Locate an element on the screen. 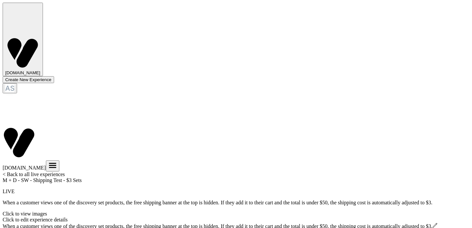 Image resolution: width=472 pixels, height=228 pixels. span: M + D - SW - Shipping Test - $3 Sets is located at coordinates (236, 186).